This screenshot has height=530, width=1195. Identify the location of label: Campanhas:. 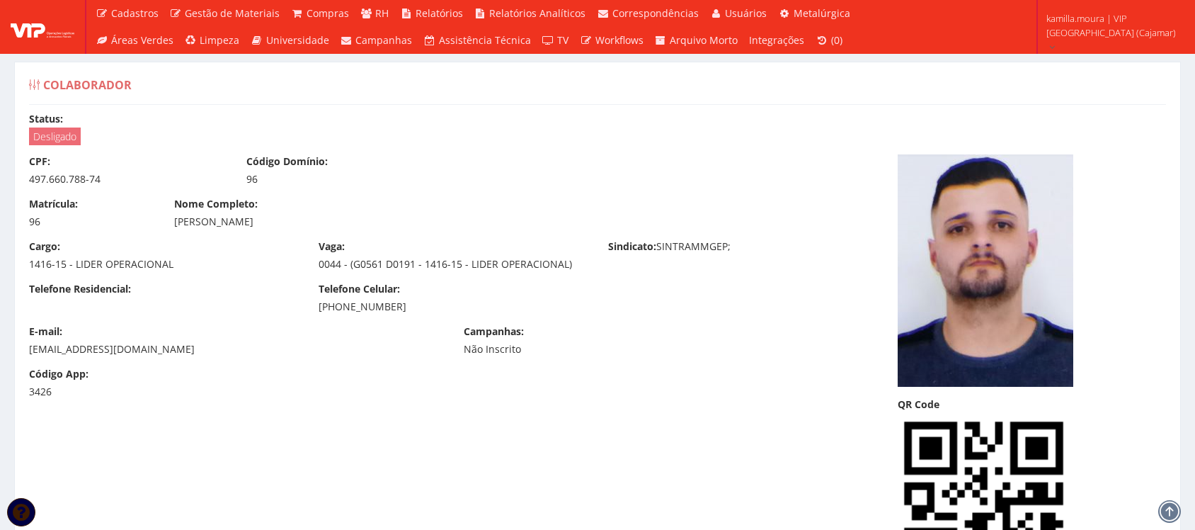
(494, 331).